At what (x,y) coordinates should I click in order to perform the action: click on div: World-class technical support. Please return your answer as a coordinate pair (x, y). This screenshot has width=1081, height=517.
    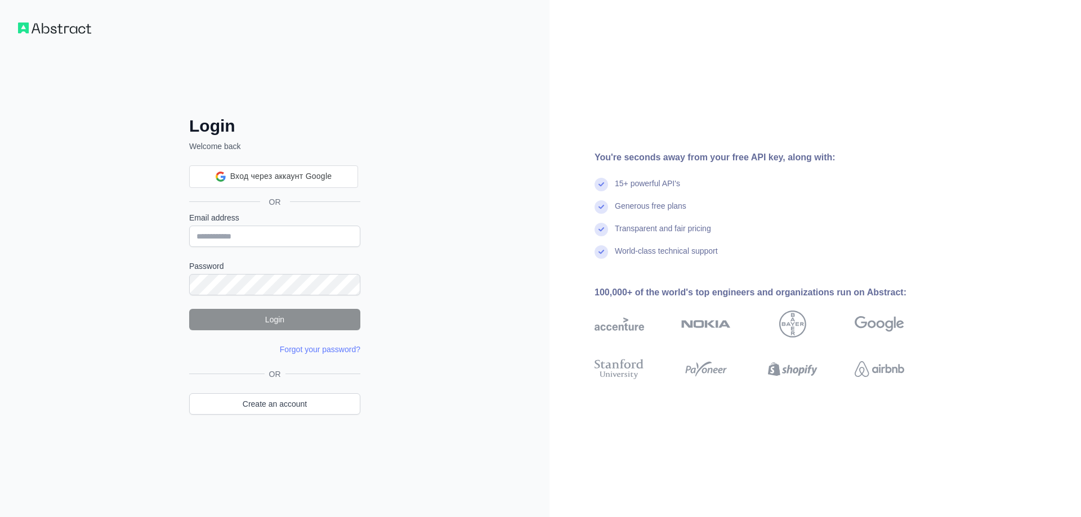
    Looking at the image, I should click on (666, 257).